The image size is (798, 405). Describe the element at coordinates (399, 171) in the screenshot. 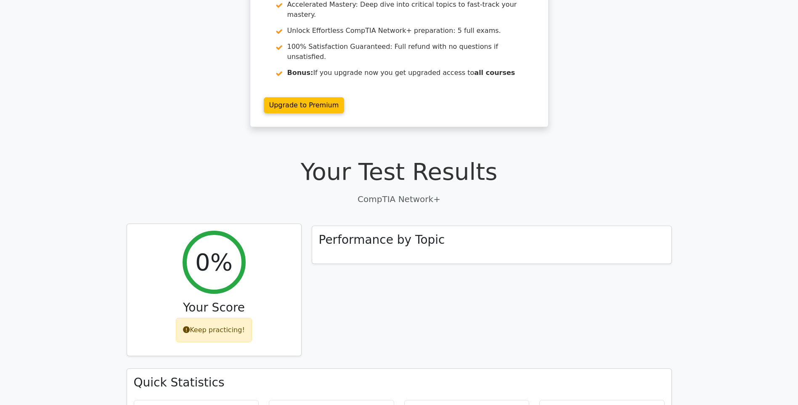

I see `h1: Your Test Results` at that location.